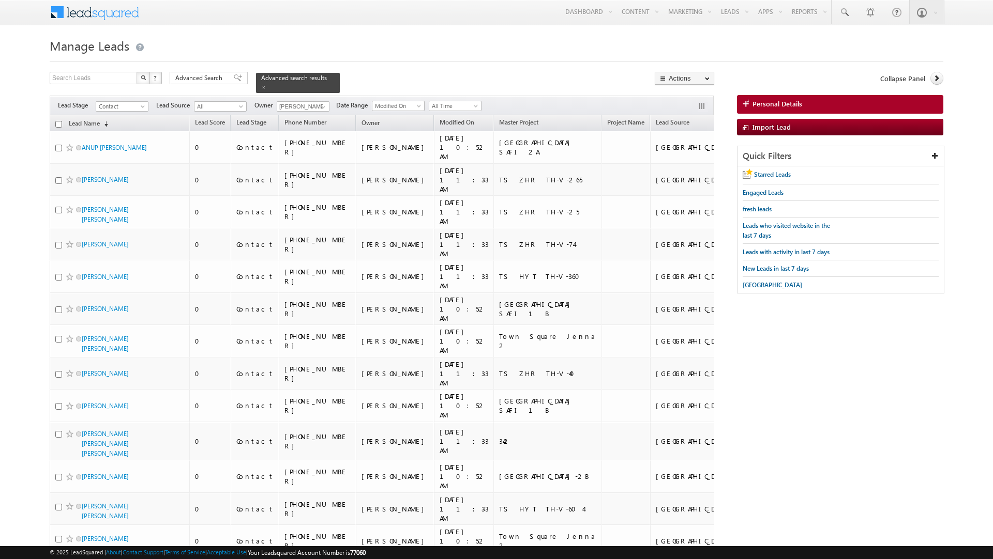 The image size is (993, 559). What do you see at coordinates (902, 79) in the screenshot?
I see `span: Collapse Panel` at bounding box center [902, 79].